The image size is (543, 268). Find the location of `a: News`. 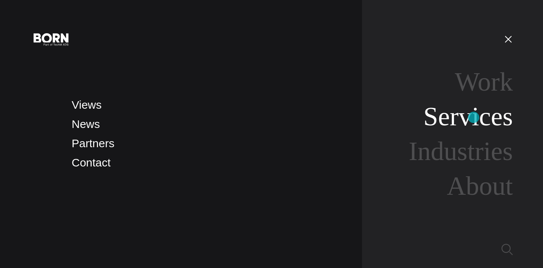

a: News is located at coordinates (86, 124).